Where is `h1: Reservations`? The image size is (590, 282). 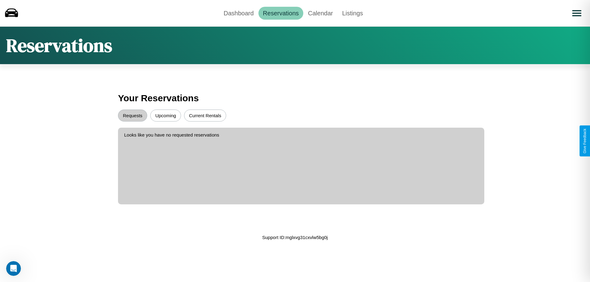 h1: Reservations is located at coordinates (59, 45).